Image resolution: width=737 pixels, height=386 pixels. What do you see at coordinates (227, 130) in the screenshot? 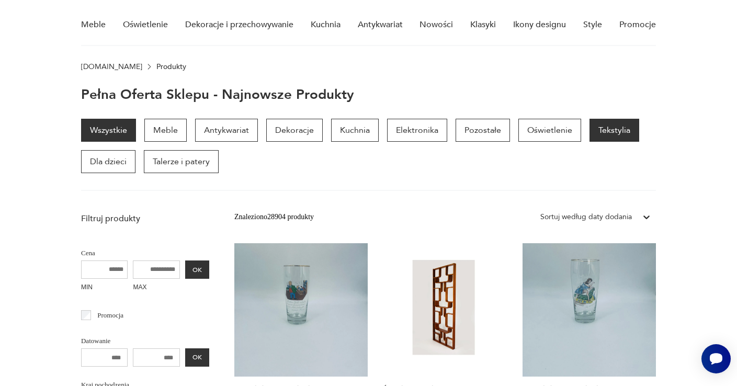
I see `p: Antykwariat` at bounding box center [227, 130].